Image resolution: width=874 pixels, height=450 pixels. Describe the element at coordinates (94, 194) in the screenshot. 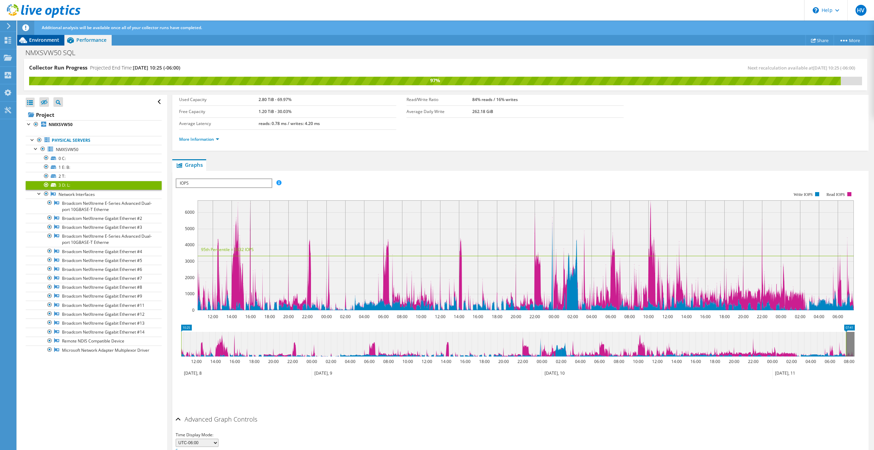

I see `a: Network Interfaces` at that location.